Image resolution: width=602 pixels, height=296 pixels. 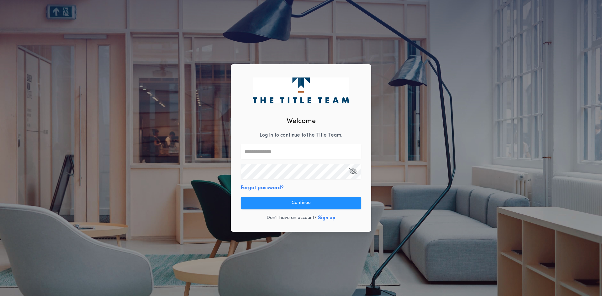 What do you see at coordinates (301, 136) in the screenshot?
I see `p: Log in to continue to The Title Team .` at bounding box center [301, 136].